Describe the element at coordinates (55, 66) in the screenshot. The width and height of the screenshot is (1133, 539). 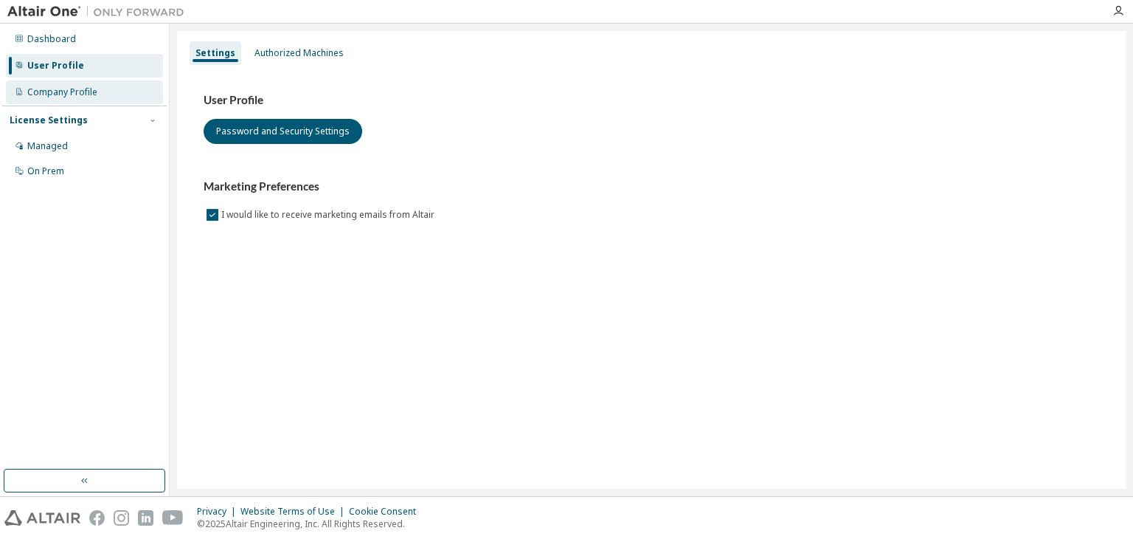
I see `div: User Profile` at that location.